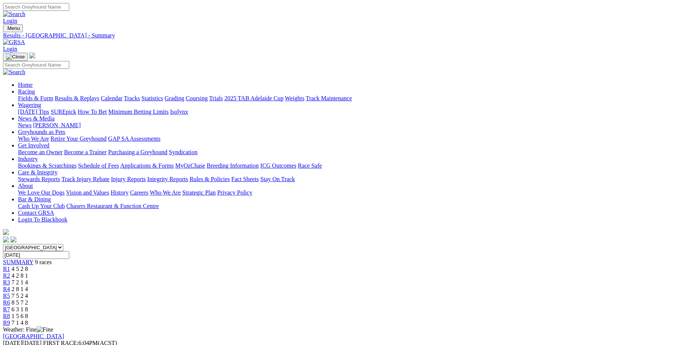 This screenshot has width=677, height=345. What do you see at coordinates (6, 289) in the screenshot?
I see `a: R4` at bounding box center [6, 289].